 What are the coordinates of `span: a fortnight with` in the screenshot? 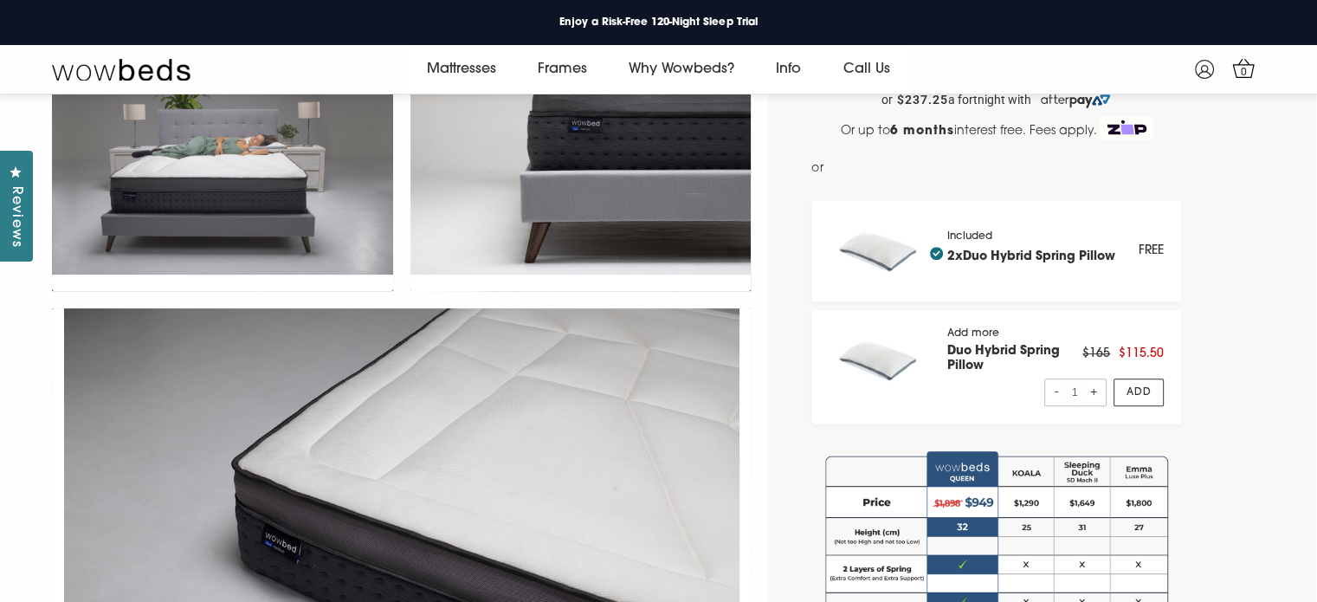 It's located at (990, 100).